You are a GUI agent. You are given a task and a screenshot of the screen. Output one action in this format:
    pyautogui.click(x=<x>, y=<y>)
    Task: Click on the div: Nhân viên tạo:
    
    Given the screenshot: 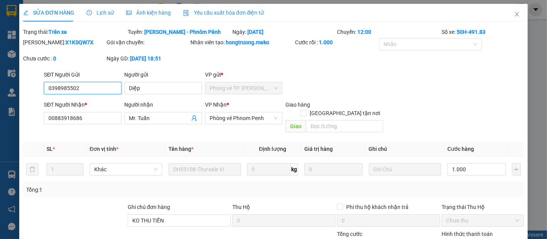 What is the action you would take?
    pyautogui.click(x=242, y=42)
    